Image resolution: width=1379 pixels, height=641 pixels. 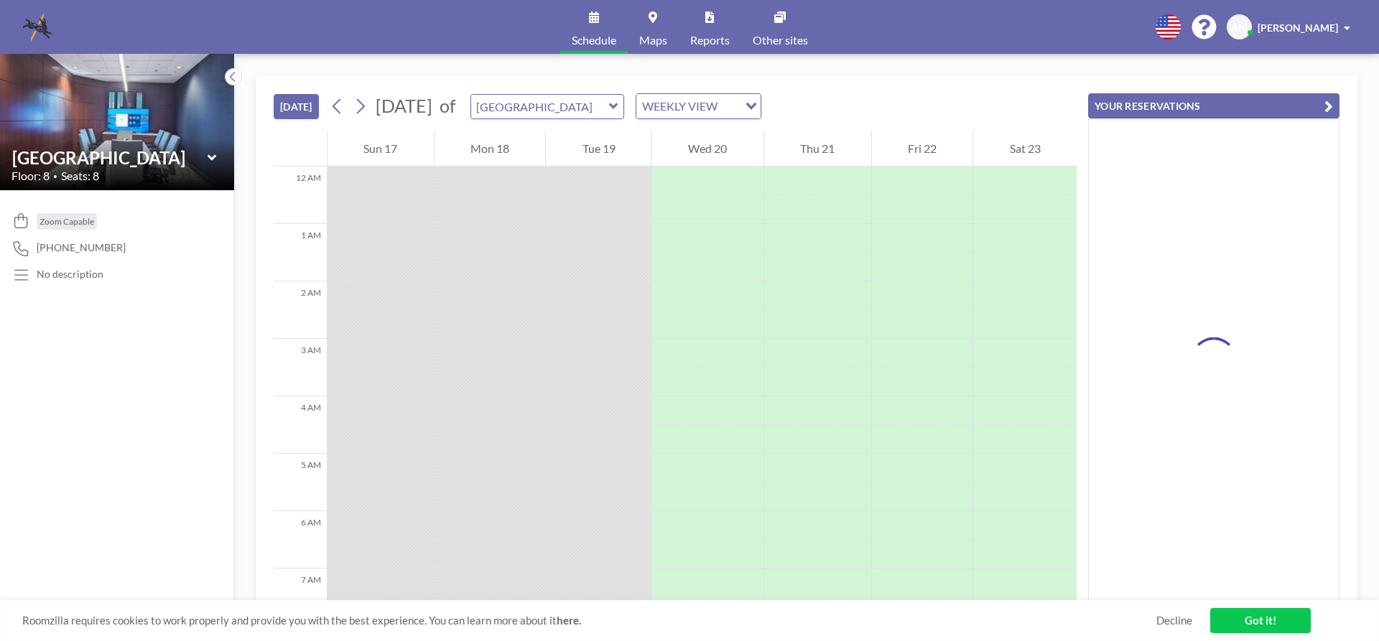 What do you see at coordinates (707, 149) in the screenshot?
I see `div: Wed 20` at bounding box center [707, 149].